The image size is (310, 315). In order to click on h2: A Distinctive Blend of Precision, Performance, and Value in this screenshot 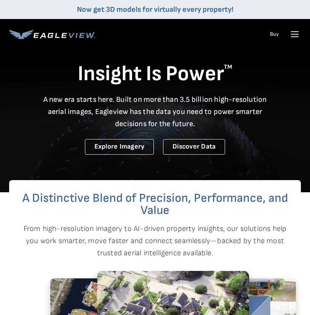, I will do `click(155, 205)`.